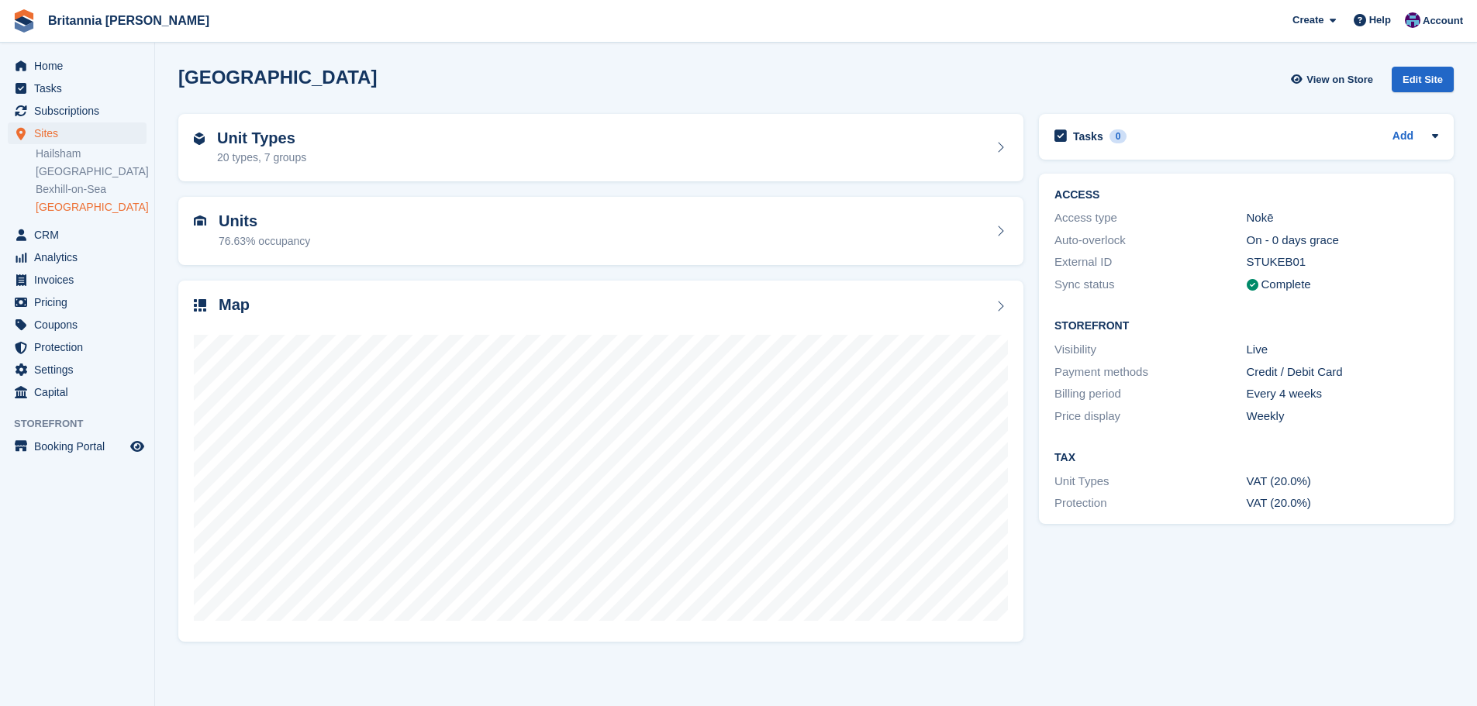 The width and height of the screenshot is (1477, 706). I want to click on div: Complete, so click(1286, 285).